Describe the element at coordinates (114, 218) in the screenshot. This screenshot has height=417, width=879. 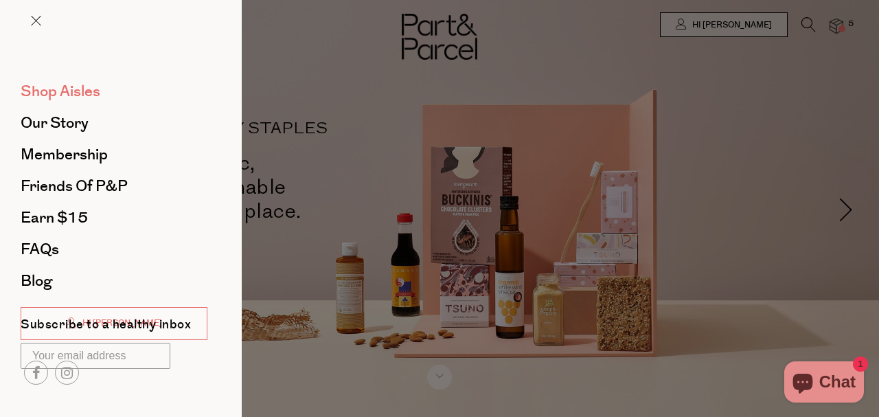
I see `a: Earn $15` at that location.